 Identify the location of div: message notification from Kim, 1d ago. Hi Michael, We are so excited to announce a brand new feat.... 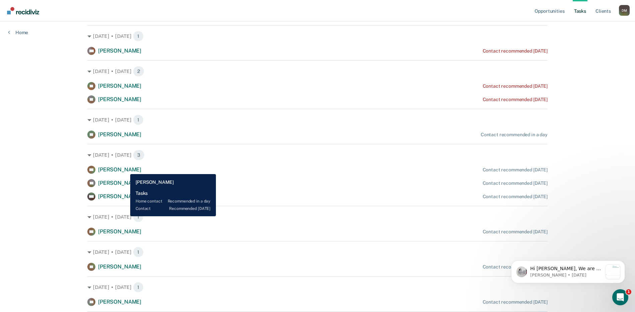
(67, 25).